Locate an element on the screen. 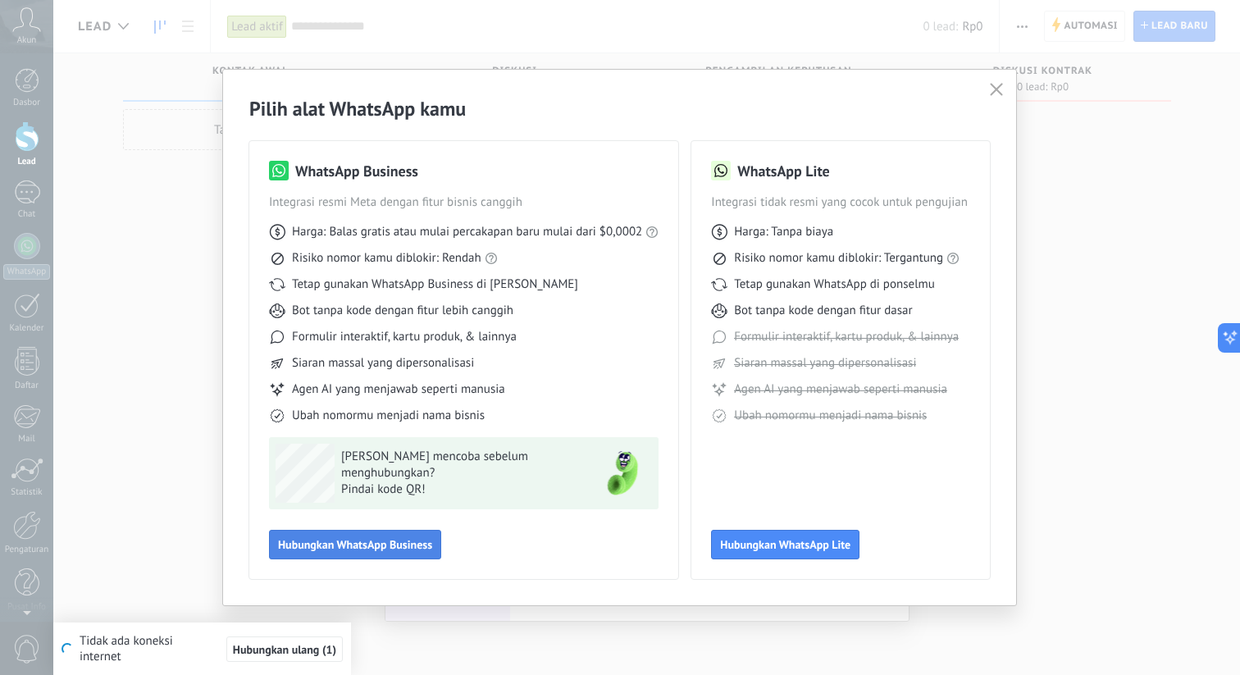 The image size is (1240, 675). h3: WhatsApp Lite is located at coordinates (783, 171).